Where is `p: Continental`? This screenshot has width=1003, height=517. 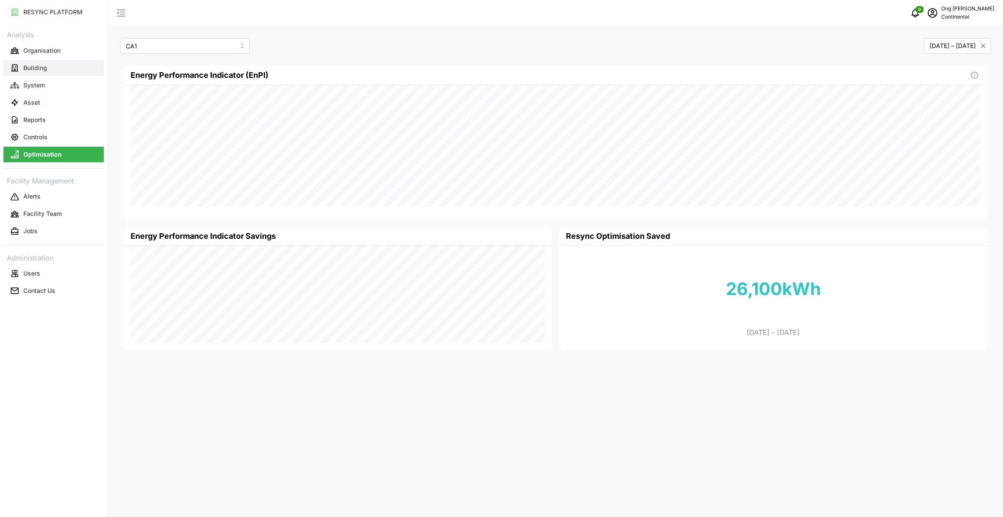 p: Continental is located at coordinates (968, 17).